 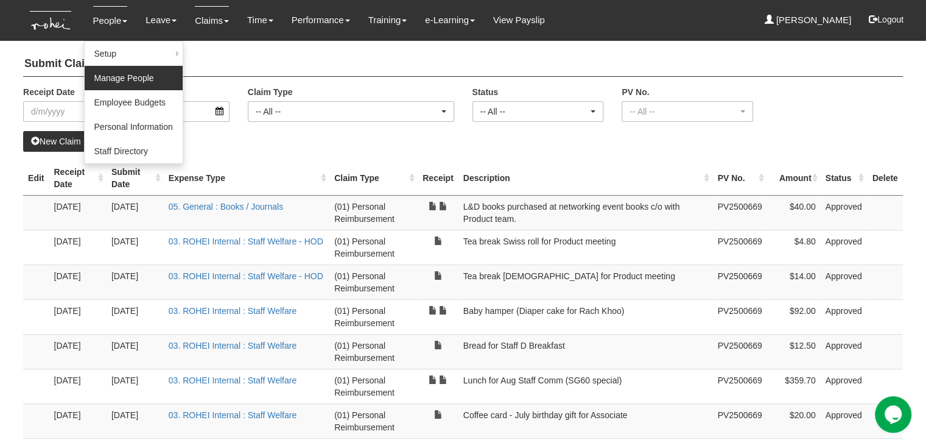 I want to click on a: Training, so click(x=388, y=20).